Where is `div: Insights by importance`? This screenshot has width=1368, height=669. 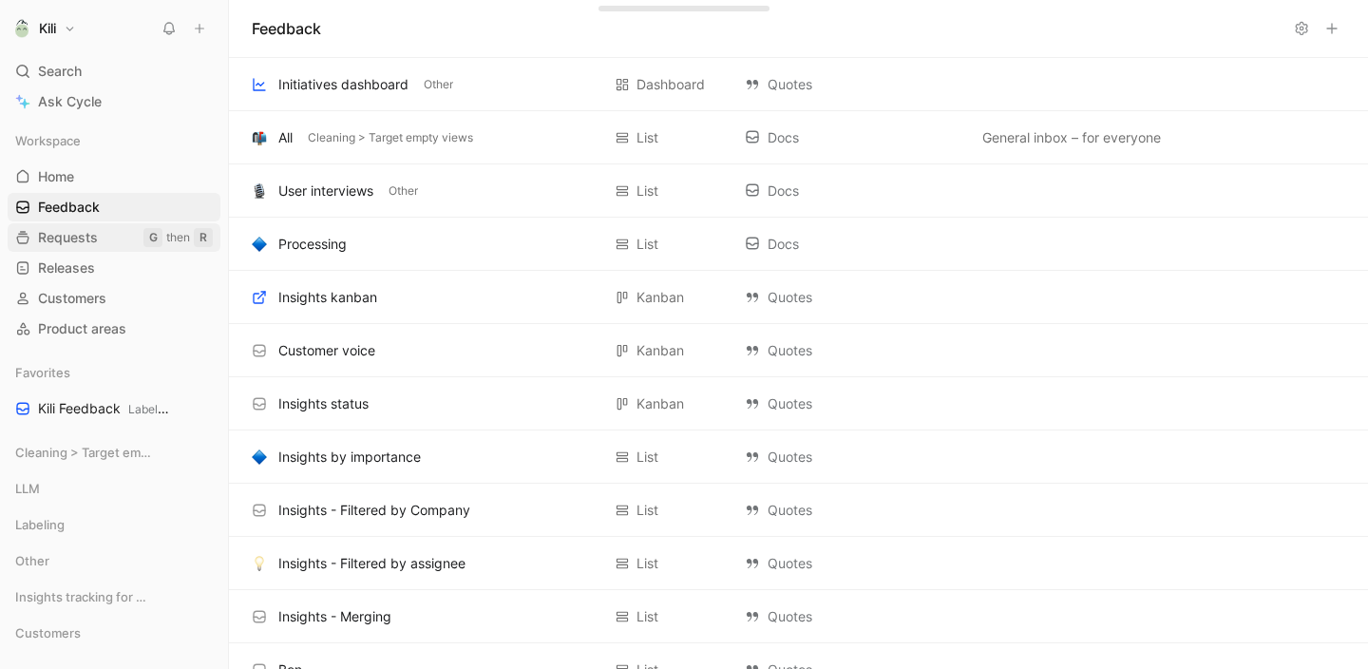
div: Insights by importance is located at coordinates (350, 457).